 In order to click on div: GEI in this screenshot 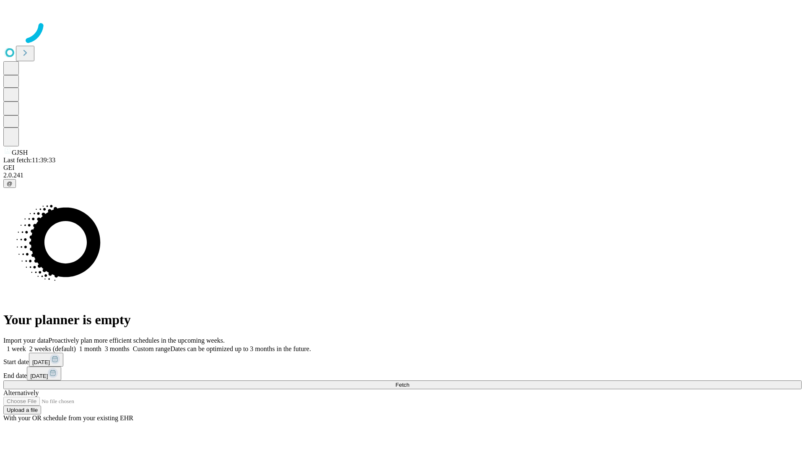, I will do `click(402, 168)`.